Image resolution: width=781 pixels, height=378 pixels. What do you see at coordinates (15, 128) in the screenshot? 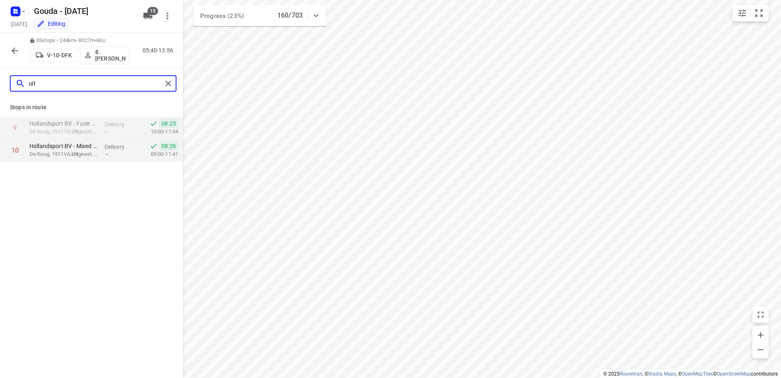
I see `div: 9` at bounding box center [15, 128].